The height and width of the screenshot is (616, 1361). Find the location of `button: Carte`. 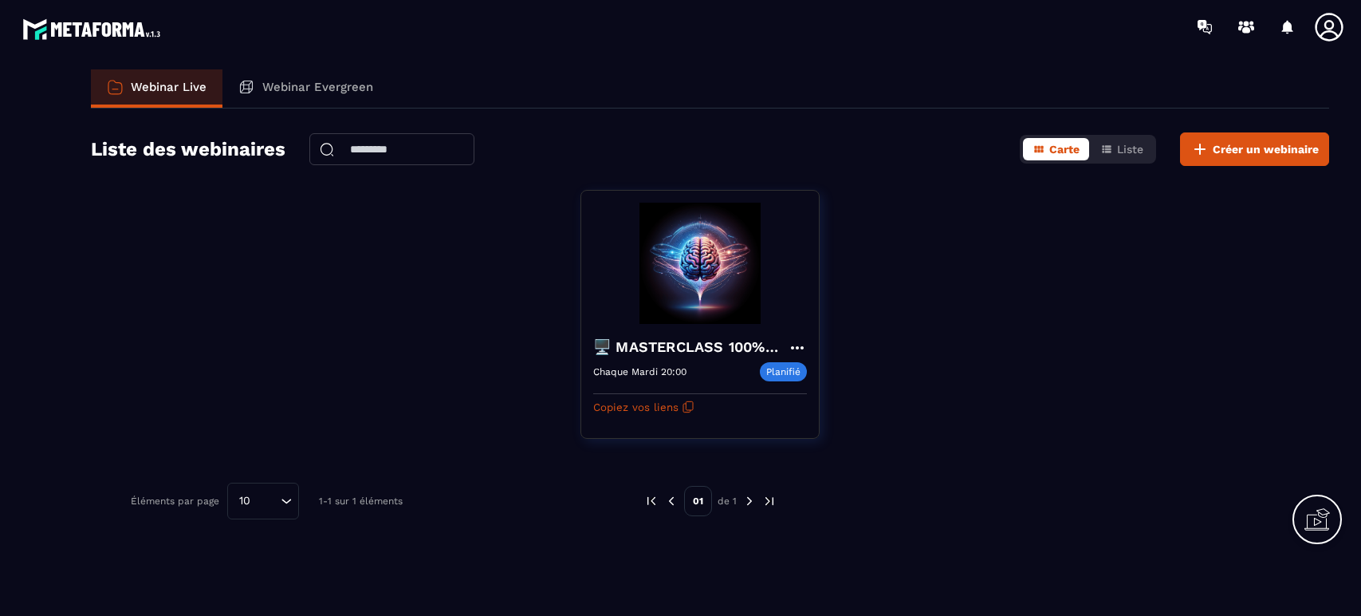

button: Carte is located at coordinates (1056, 149).